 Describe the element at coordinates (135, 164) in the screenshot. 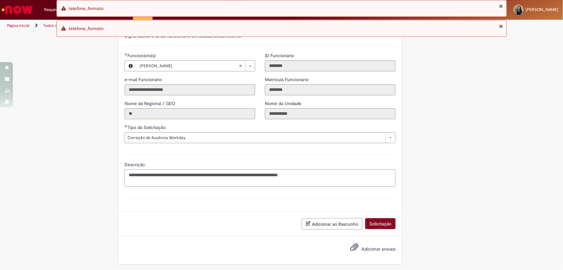

I see `span: Descrição` at that location.